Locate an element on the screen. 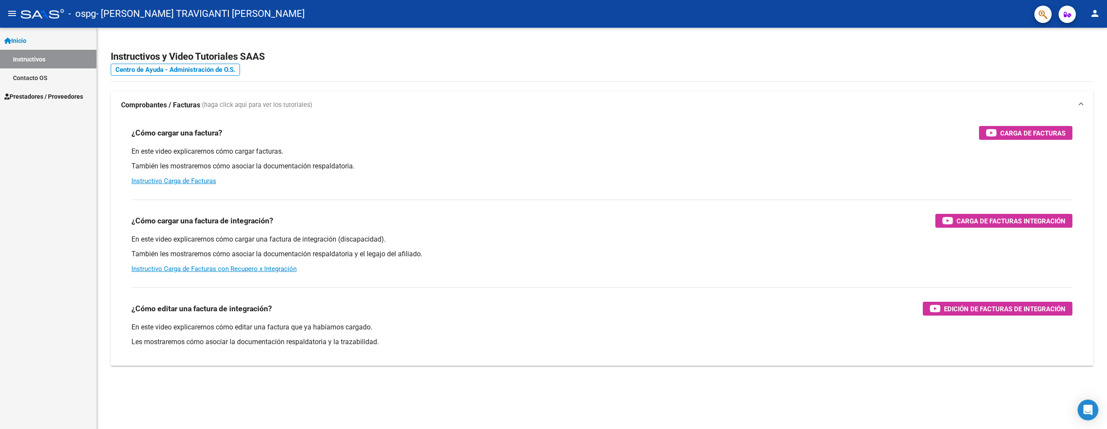 The height and width of the screenshot is (429, 1107). button: Edición de Facturas de integración is located at coordinates (998, 308).